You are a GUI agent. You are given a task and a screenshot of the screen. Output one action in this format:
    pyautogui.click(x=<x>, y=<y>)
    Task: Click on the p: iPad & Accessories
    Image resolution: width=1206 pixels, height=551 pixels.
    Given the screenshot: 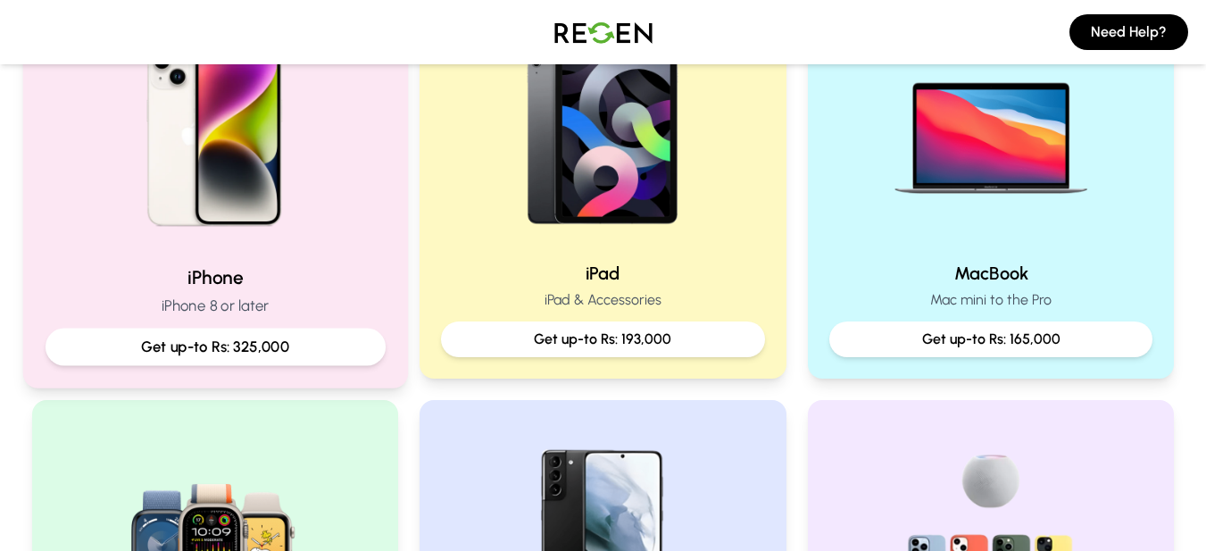 What is the action you would take?
    pyautogui.click(x=602, y=300)
    